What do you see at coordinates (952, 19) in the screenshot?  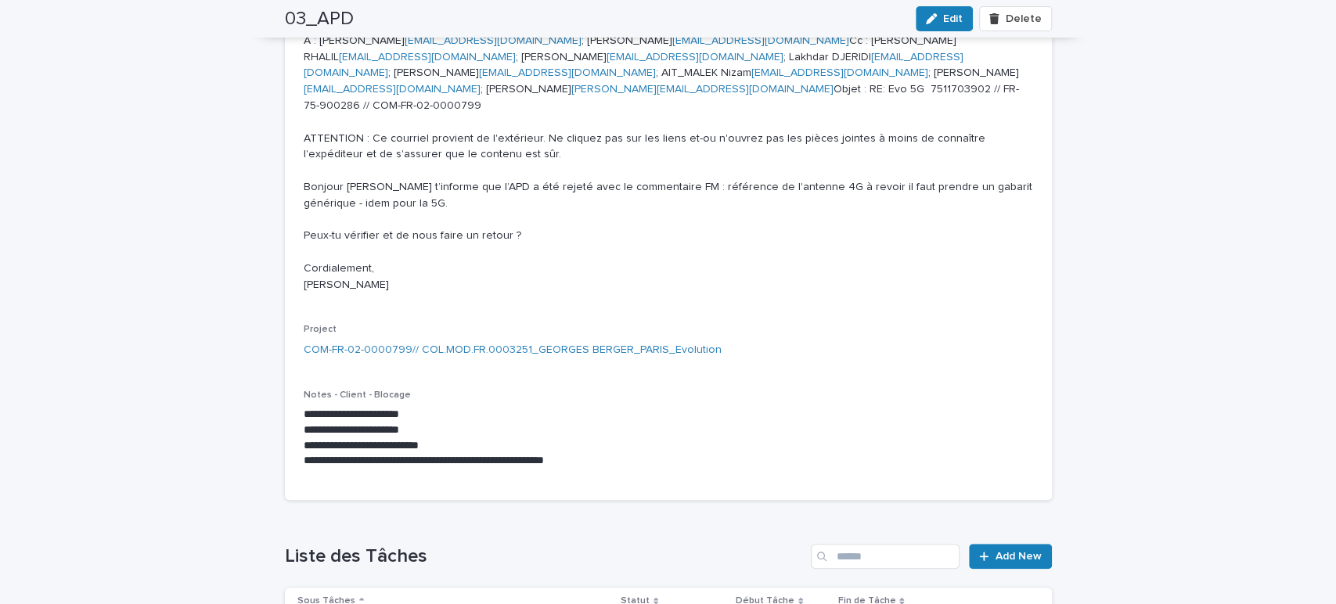 I see `span: Edit` at bounding box center [952, 19].